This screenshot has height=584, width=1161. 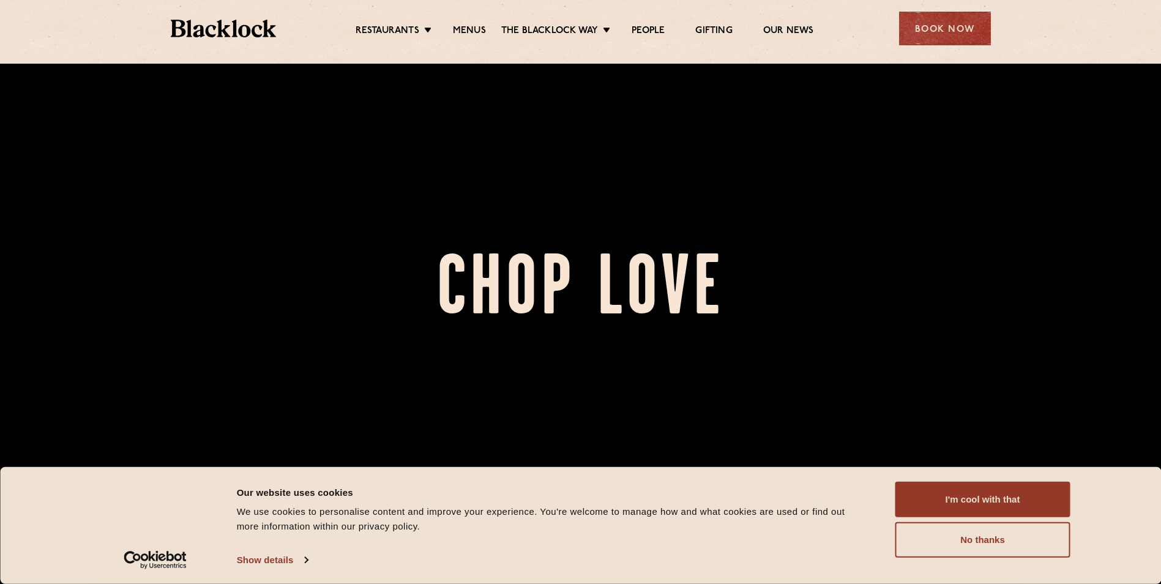 I want to click on div: Our website uses cookies, so click(x=552, y=492).